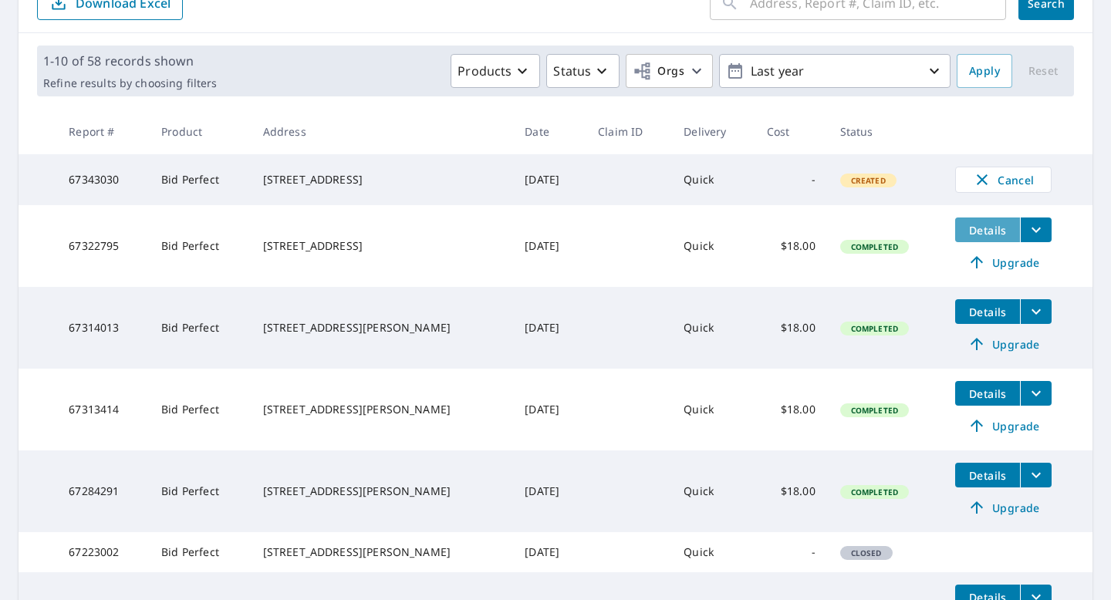  What do you see at coordinates (628, 131) in the screenshot?
I see `th: Claim ID` at bounding box center [628, 131].